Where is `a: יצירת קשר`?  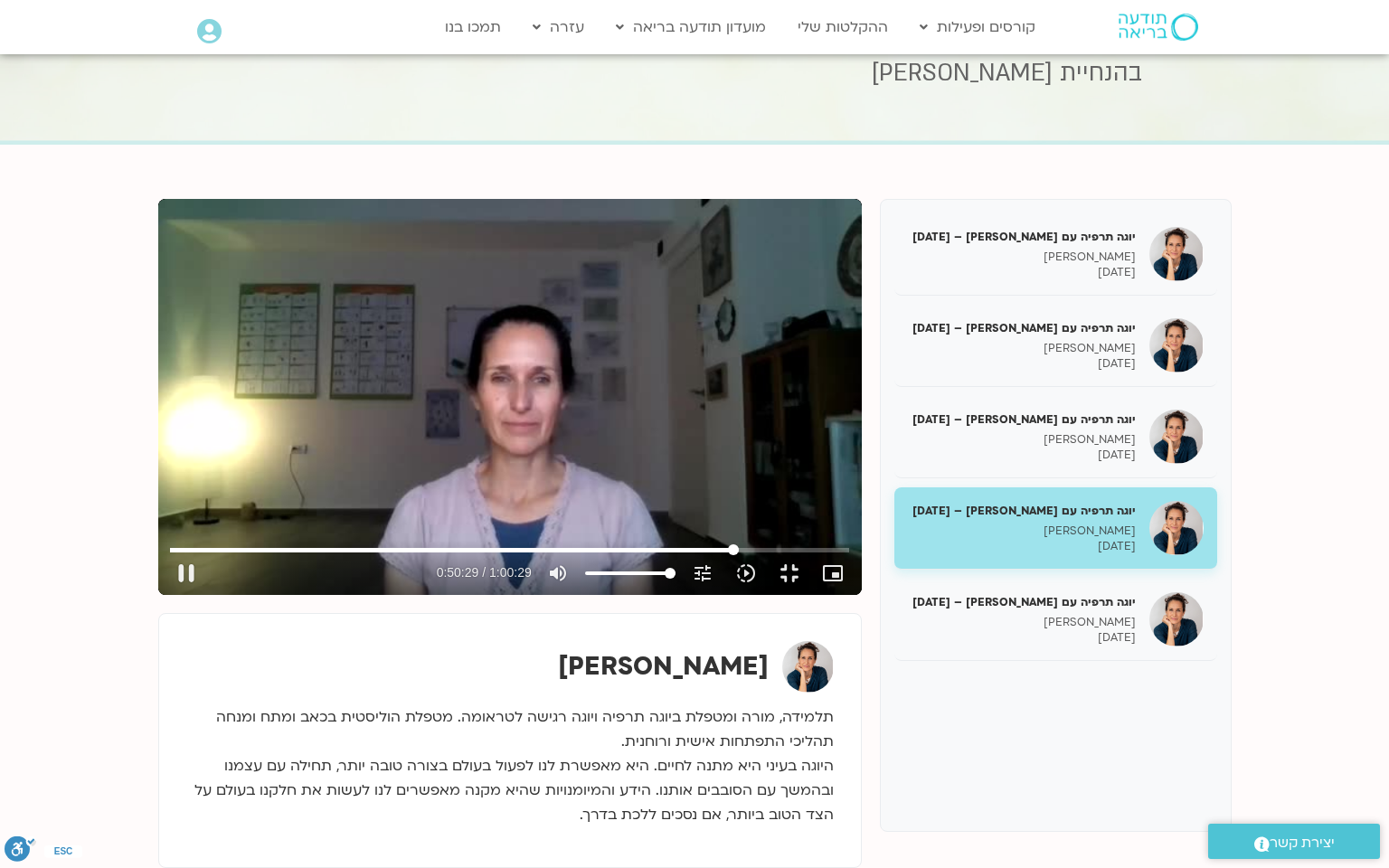 a: יצירת קשר is located at coordinates (1294, 841).